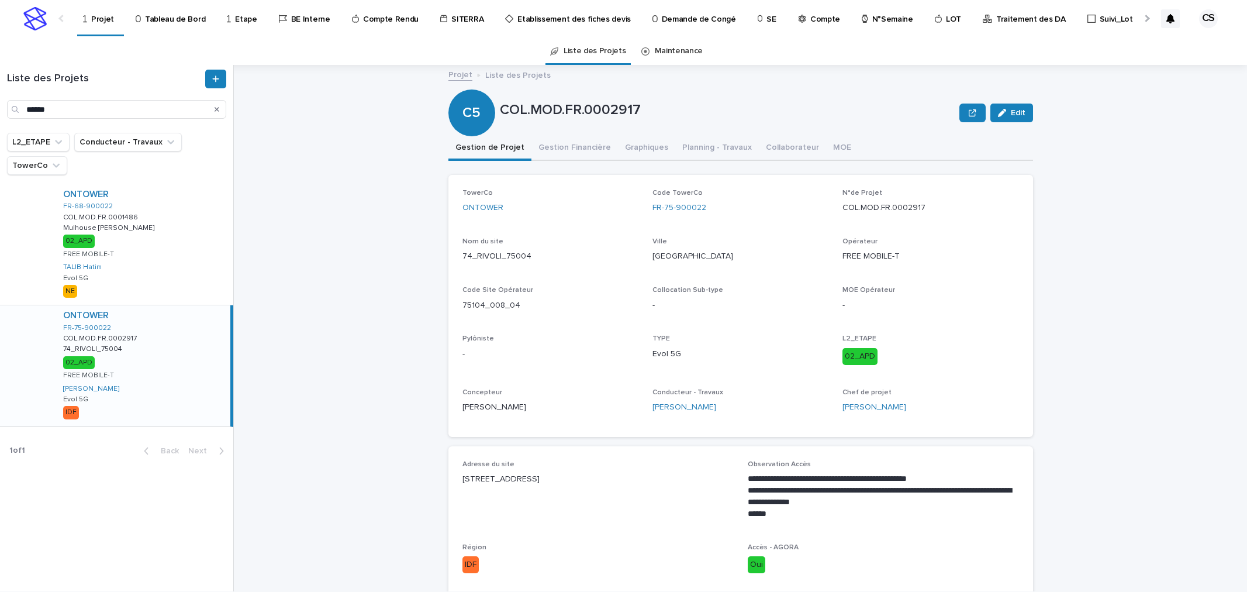 The width and height of the screenshot is (1247, 592). What do you see at coordinates (575, 149) in the screenshot?
I see `button: Gestion Financière` at bounding box center [575, 149].